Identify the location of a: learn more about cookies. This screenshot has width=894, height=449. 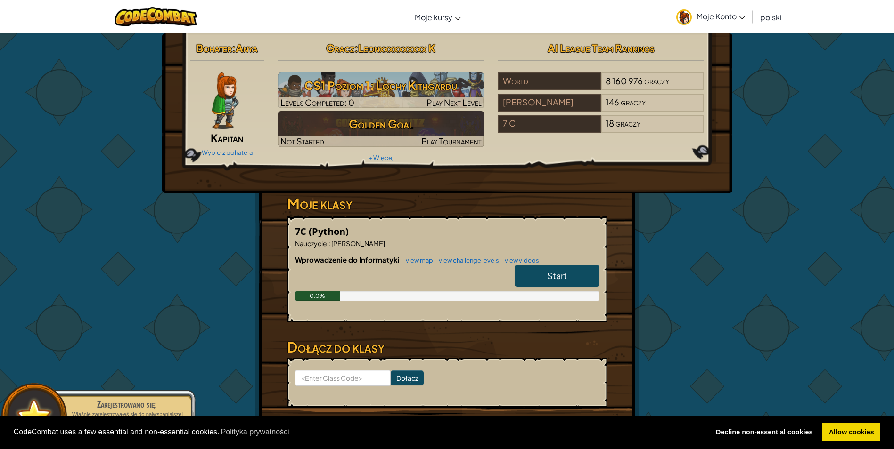
(255, 433).